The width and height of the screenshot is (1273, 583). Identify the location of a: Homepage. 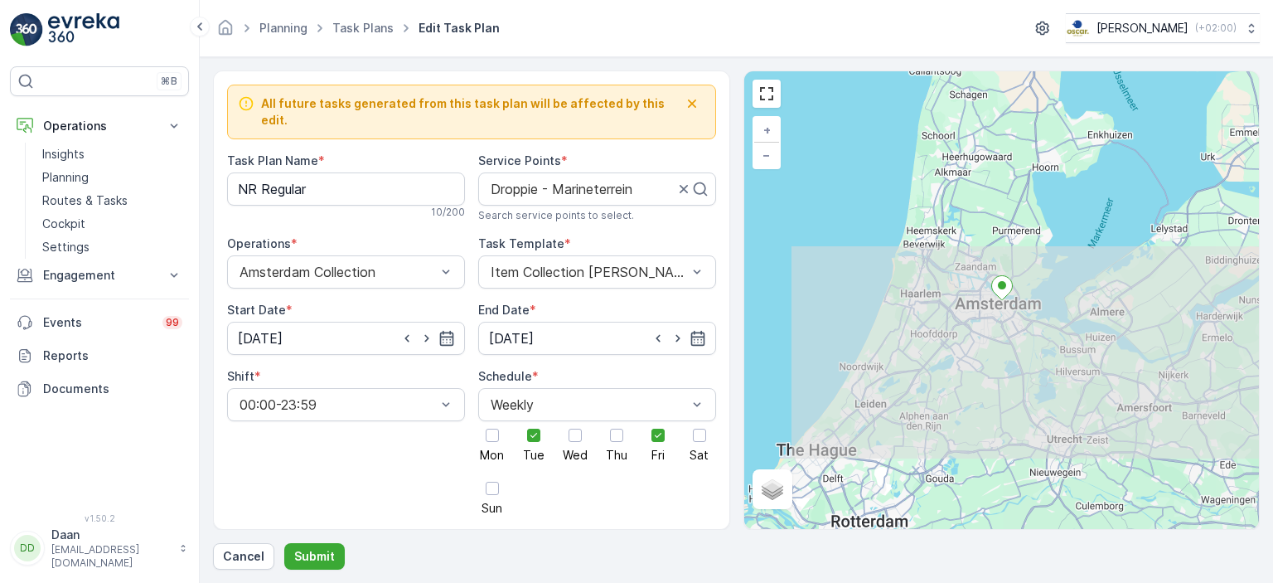
(225, 31).